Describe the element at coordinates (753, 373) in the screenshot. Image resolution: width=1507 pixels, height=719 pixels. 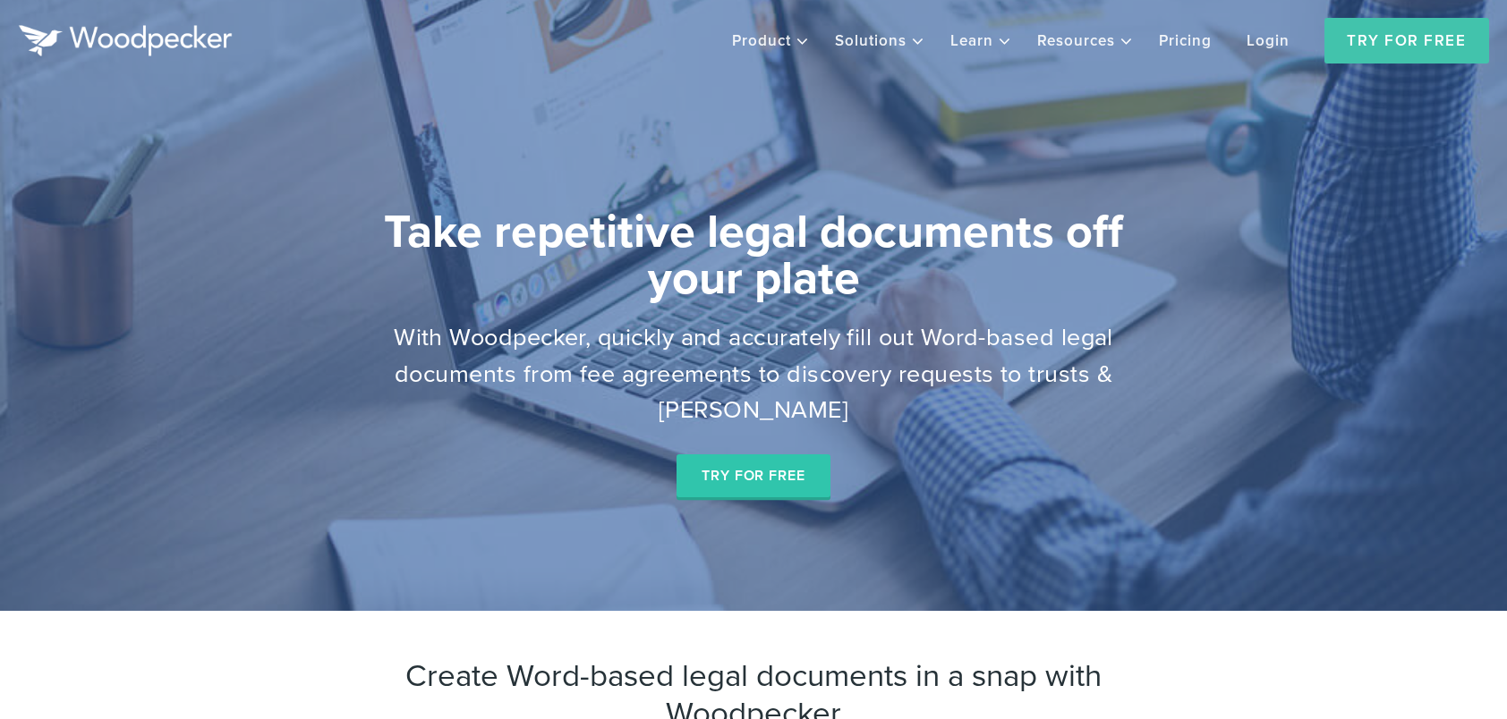
I see `p: With Woodpecker, quickly and accurately fill out Word-based legal documents from fee agreements t...` at that location.